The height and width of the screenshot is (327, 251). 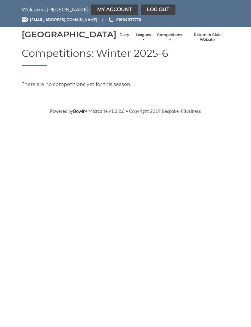 I want to click on a: Leagues, so click(x=143, y=37).